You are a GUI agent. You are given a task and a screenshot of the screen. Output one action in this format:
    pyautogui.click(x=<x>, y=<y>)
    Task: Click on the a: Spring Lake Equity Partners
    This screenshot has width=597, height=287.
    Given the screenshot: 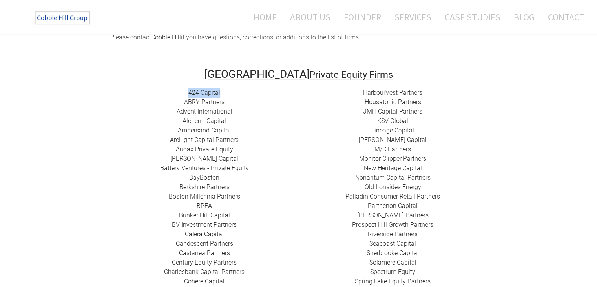 What is the action you would take?
    pyautogui.click(x=393, y=281)
    